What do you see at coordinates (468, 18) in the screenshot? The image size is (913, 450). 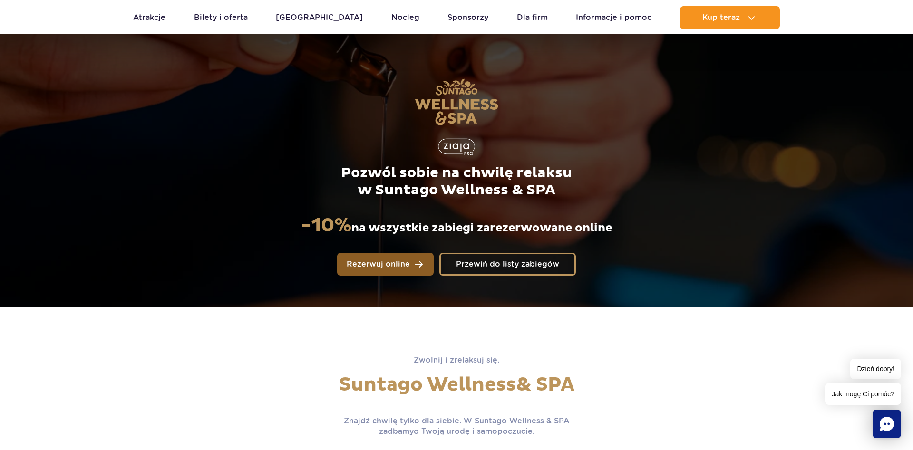 I see `a: Sponsorzy` at bounding box center [468, 18].